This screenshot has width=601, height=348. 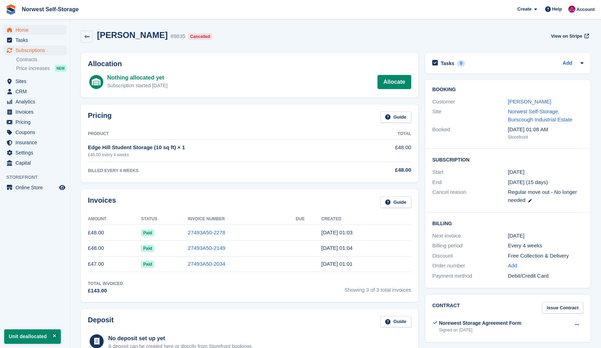 What do you see at coordinates (448, 63) in the screenshot?
I see `h2: Tasks` at bounding box center [448, 63].